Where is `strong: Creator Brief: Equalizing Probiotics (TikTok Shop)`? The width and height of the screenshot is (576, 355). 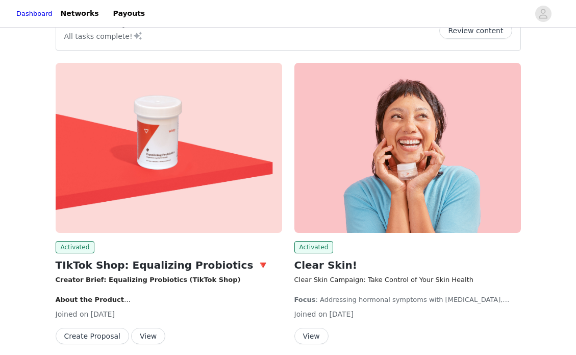 strong: Creator Brief: Equalizing Probiotics (TikTok Shop) is located at coordinates (148, 279).